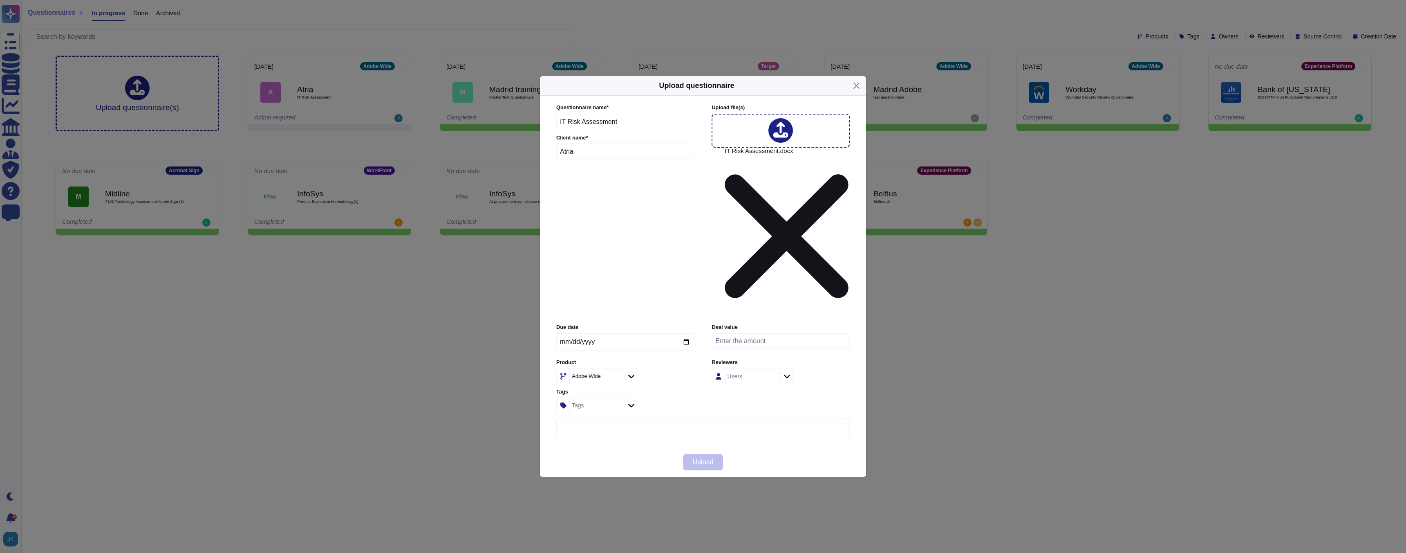 This screenshot has height=553, width=1406. I want to click on label: Reviewers, so click(781, 362).